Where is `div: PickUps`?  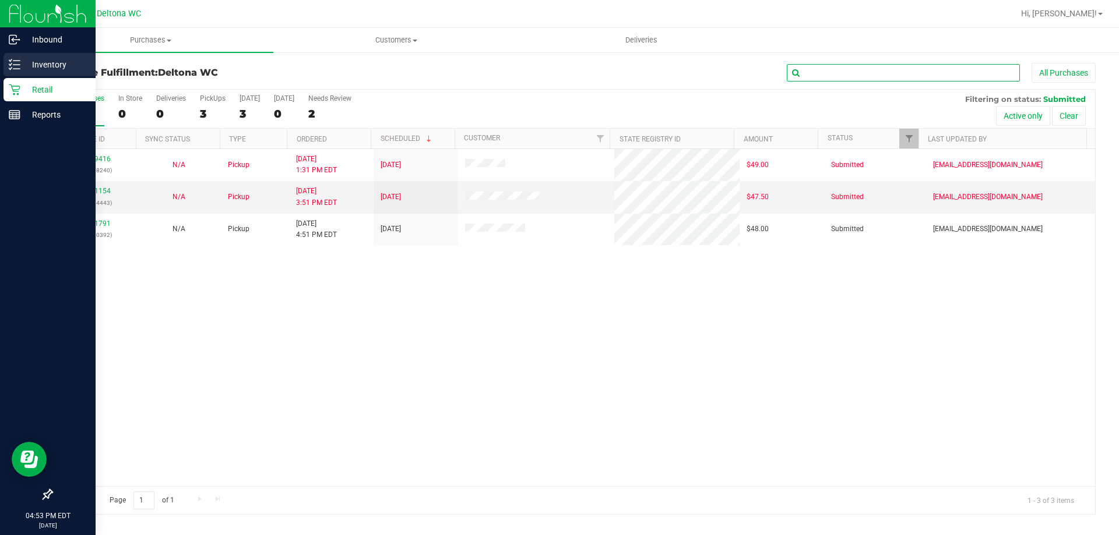
div: PickUps is located at coordinates (213, 98).